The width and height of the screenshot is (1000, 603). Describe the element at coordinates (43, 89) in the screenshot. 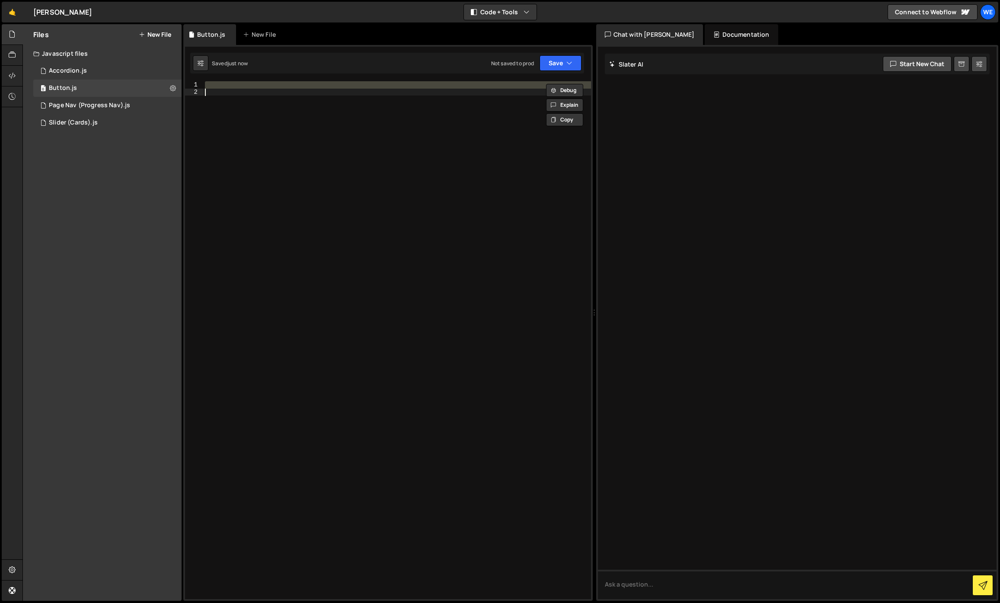

I see `span: 0` at that location.